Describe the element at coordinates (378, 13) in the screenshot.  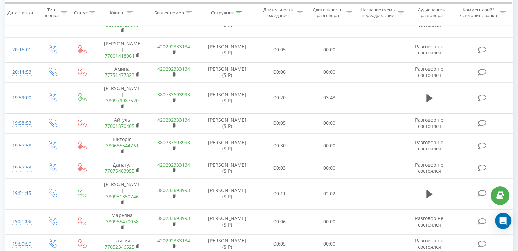
I see `div: Название схемы переадресации` at that location.